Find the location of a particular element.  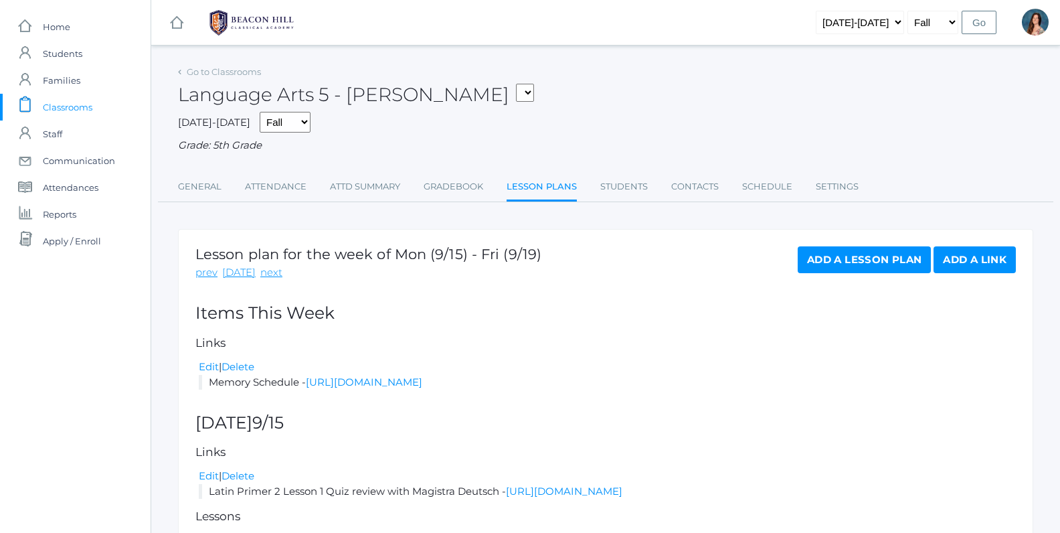

a: Contacts is located at coordinates (695, 187).